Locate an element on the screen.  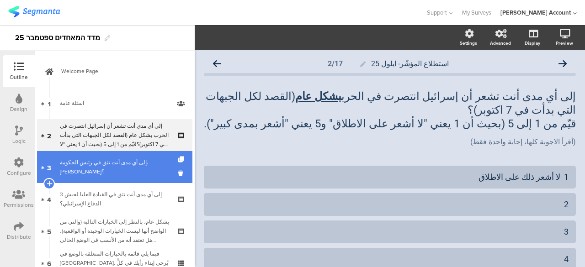
div: Preview is located at coordinates (564, 43).